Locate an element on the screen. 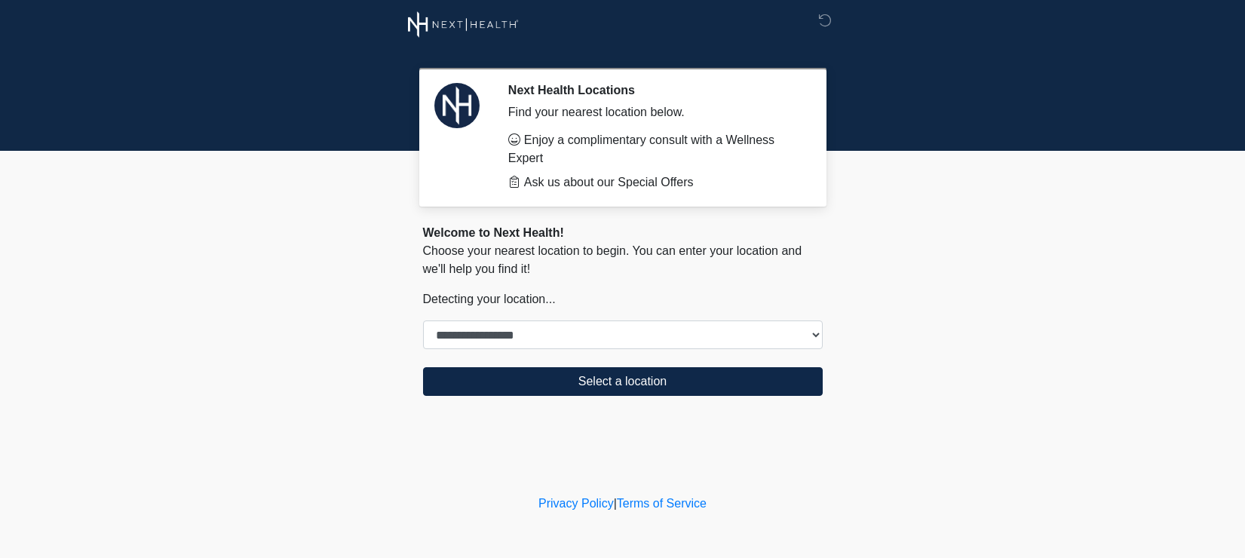 This screenshot has width=1245, height=558. div: Find your nearest location below. is located at coordinates (654, 112).